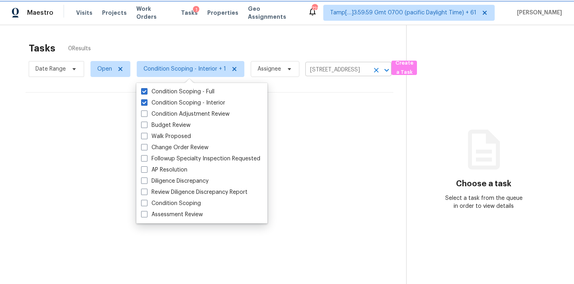 The width and height of the screenshot is (574, 284). What do you see at coordinates (404, 68) in the screenshot?
I see `span: Create a Task` at bounding box center [404, 68].